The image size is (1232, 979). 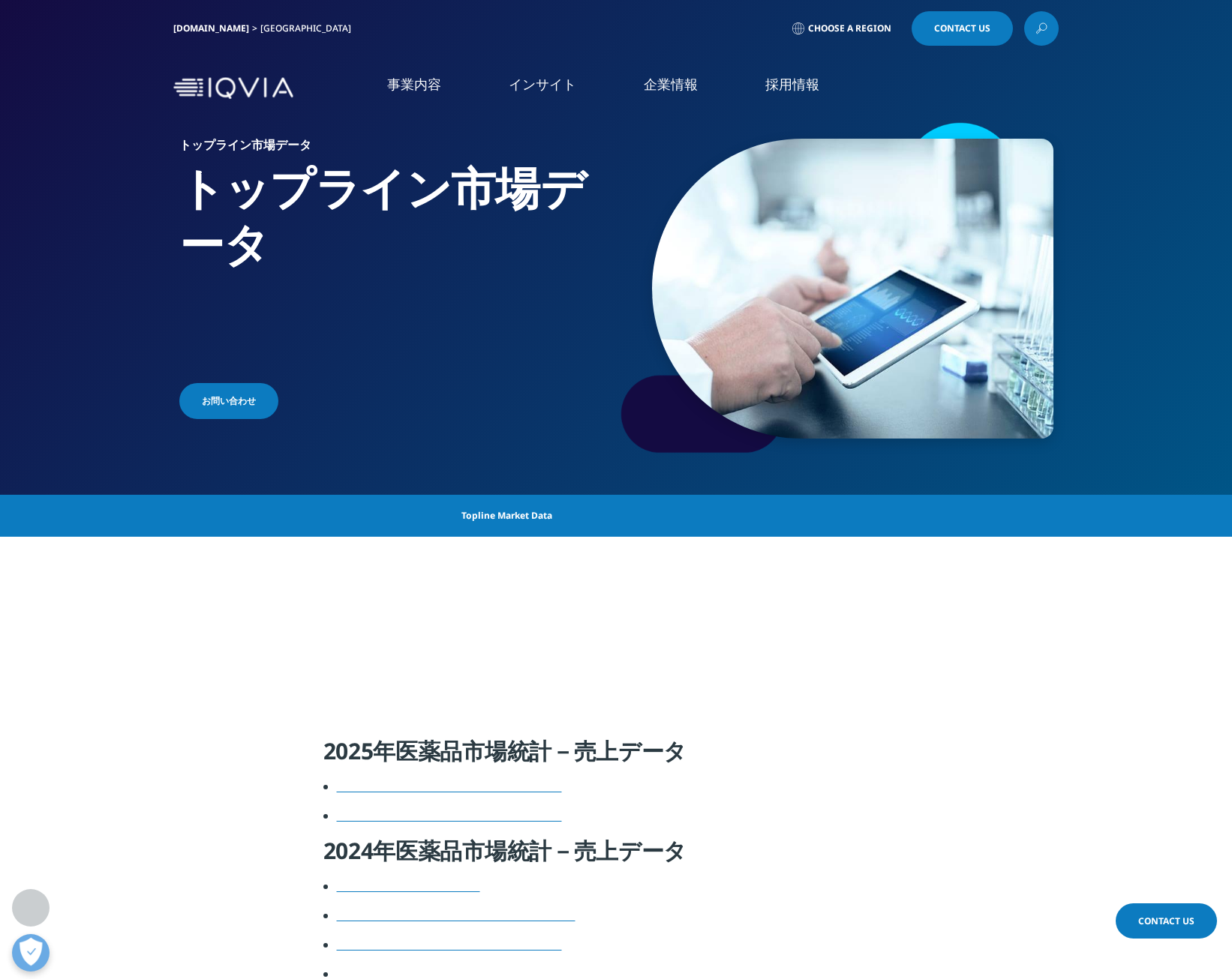 What do you see at coordinates (449, 945) in the screenshot?
I see `a: 2024年第 1 四半期売上データ（1月～3月)` at bounding box center [449, 945].